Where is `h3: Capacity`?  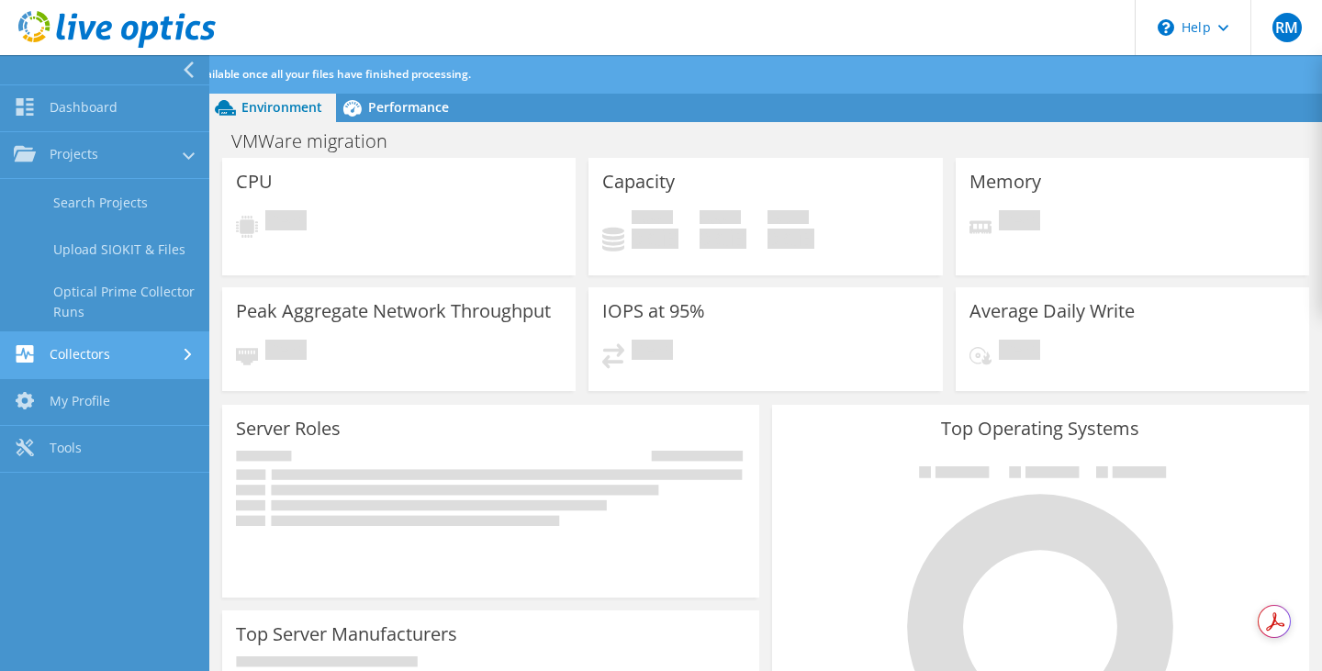
h3: Capacity is located at coordinates (638, 182).